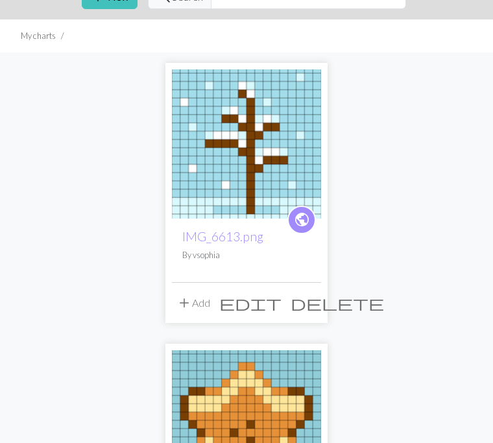 The width and height of the screenshot is (493, 443). I want to click on span: add, so click(184, 303).